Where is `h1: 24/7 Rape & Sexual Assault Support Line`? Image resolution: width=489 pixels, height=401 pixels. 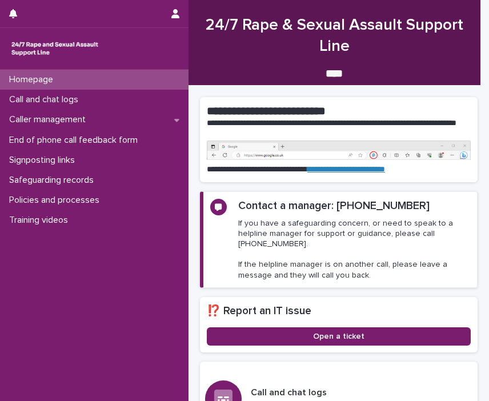
h1: 24/7 Rape & Sexual Assault Support Line is located at coordinates (334, 36).